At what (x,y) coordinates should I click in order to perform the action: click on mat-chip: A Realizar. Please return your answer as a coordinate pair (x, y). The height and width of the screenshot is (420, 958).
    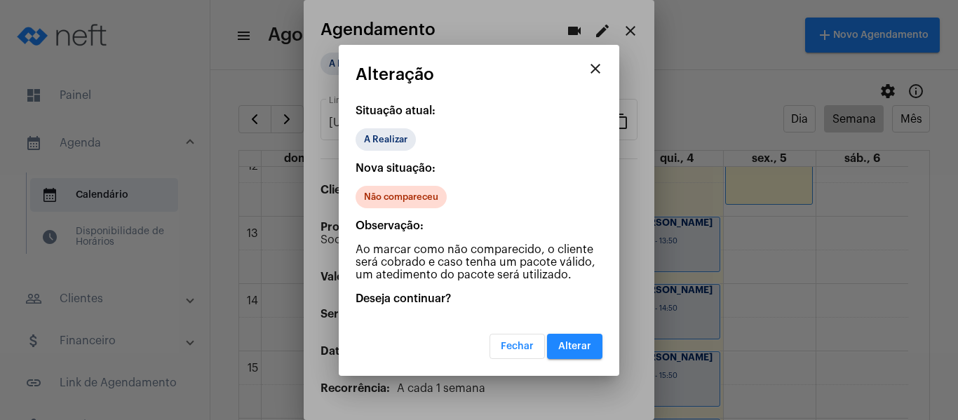
    Looking at the image, I should click on (386, 140).